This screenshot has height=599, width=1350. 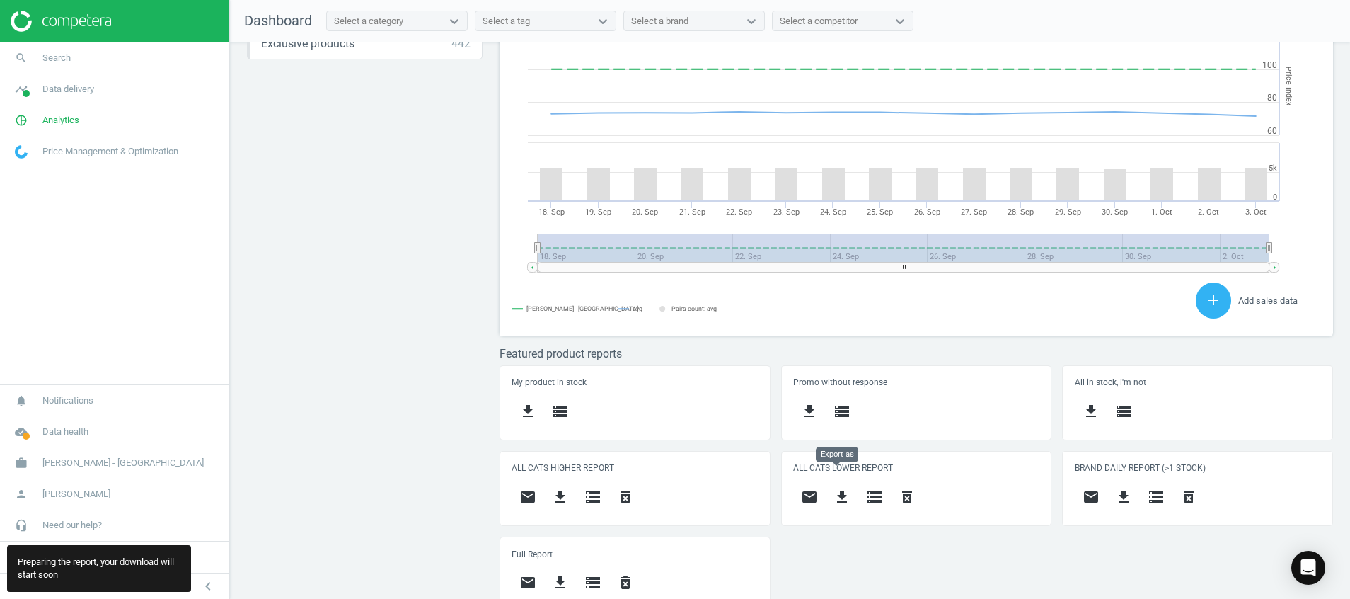 What do you see at coordinates (68, 89) in the screenshot?
I see `span: Data delivery` at bounding box center [68, 89].